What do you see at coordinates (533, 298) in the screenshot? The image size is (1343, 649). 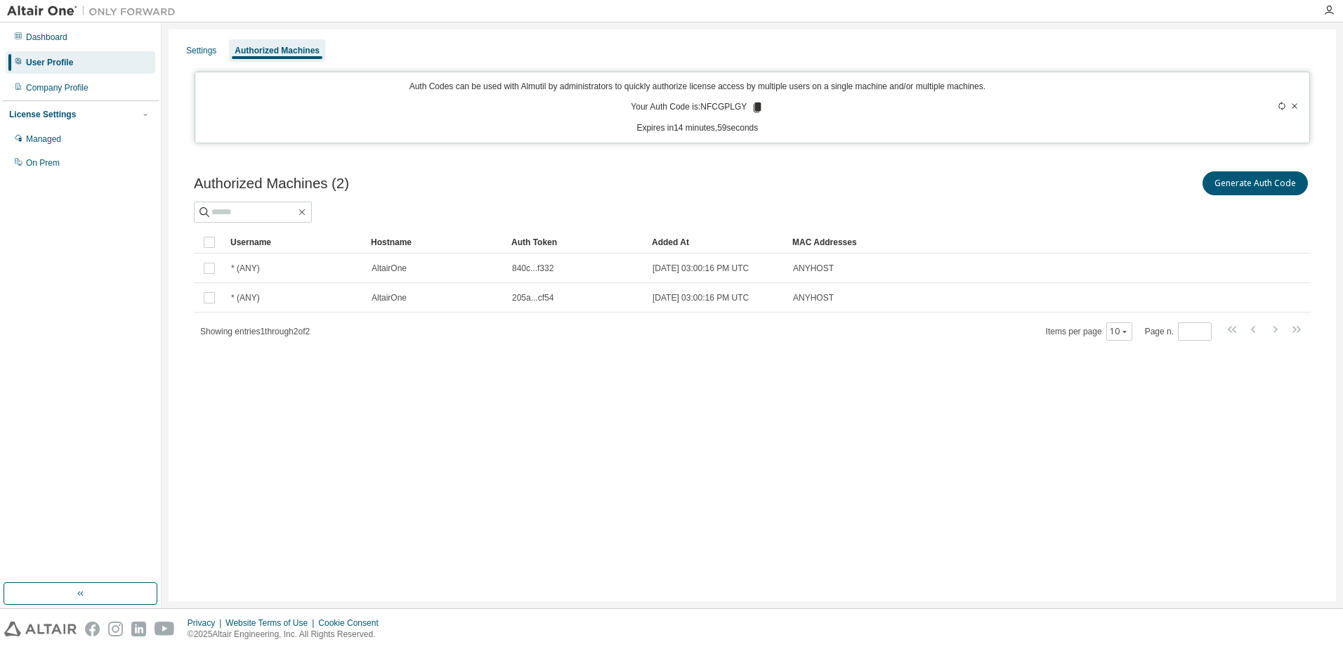 I see `span: 205a...cf54` at bounding box center [533, 298].